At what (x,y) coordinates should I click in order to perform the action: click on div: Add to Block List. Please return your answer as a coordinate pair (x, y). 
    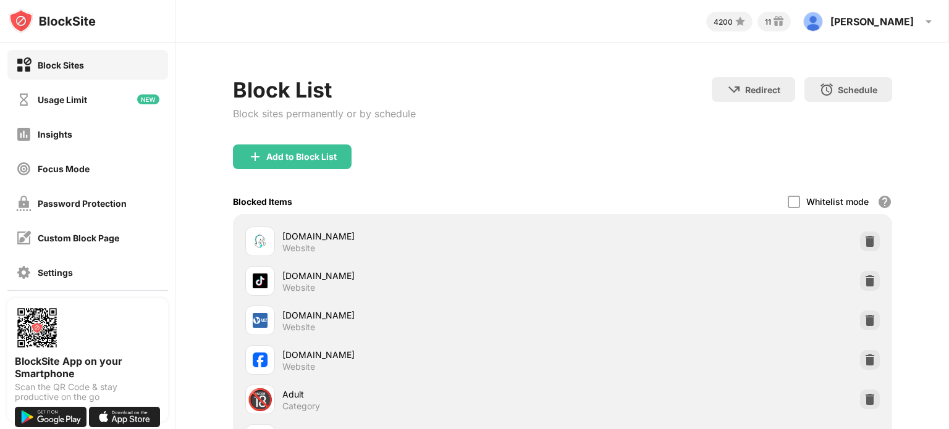
    Looking at the image, I should click on (302, 157).